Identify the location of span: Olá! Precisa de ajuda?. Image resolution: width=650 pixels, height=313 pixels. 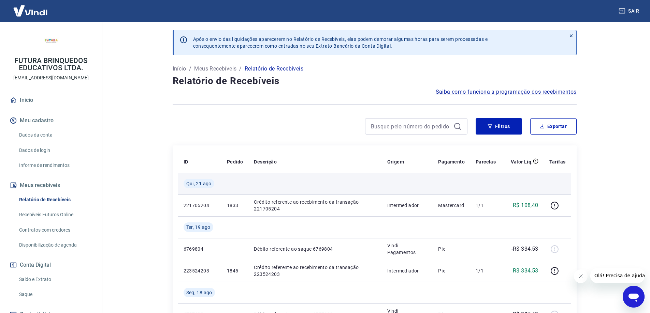
(31, 8).